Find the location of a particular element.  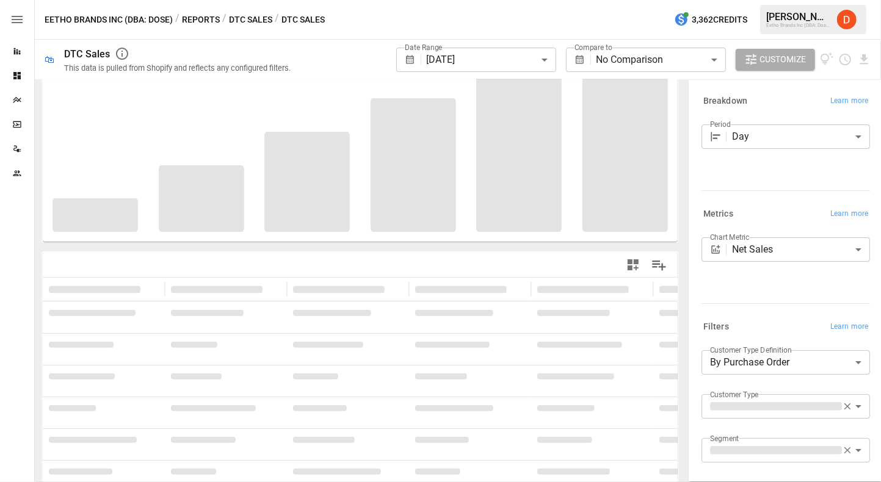

span: 3,362 Credits is located at coordinates (719, 20).